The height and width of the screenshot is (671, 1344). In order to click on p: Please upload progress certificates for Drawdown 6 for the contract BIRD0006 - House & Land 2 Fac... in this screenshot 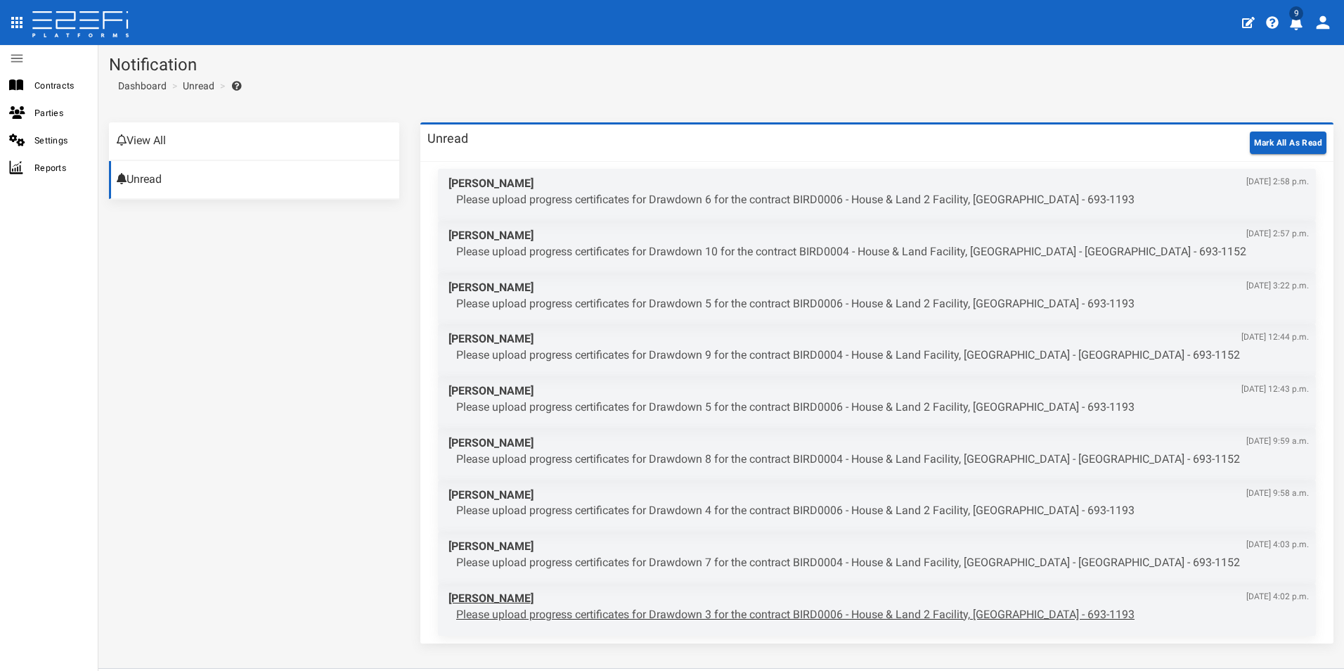, I will do `click(882, 200)`.